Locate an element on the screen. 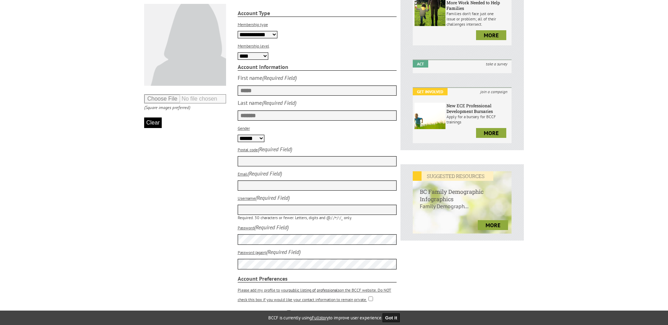 Image resolution: width=668 pixels, height=325 pixels. em: SUGGESTED RESOURCES is located at coordinates (453, 176).